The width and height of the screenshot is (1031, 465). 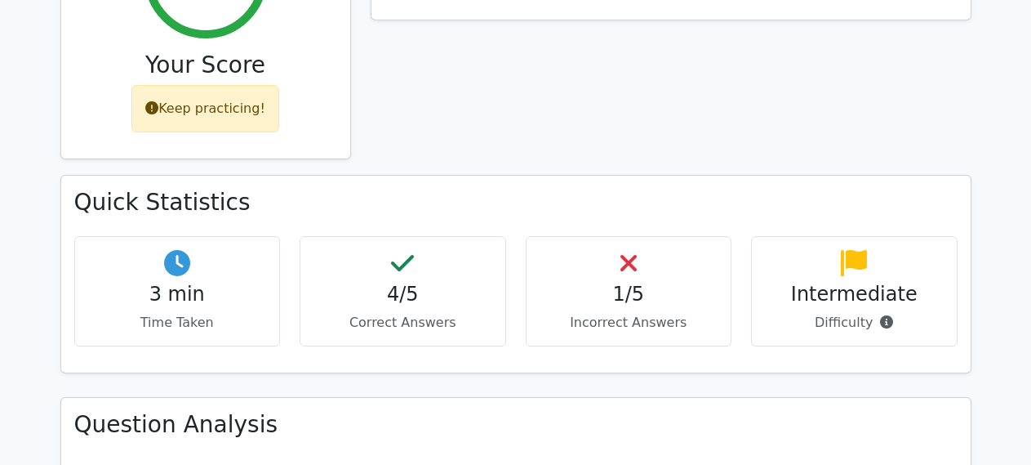 I want to click on h3: Quick Statistics, so click(x=516, y=203).